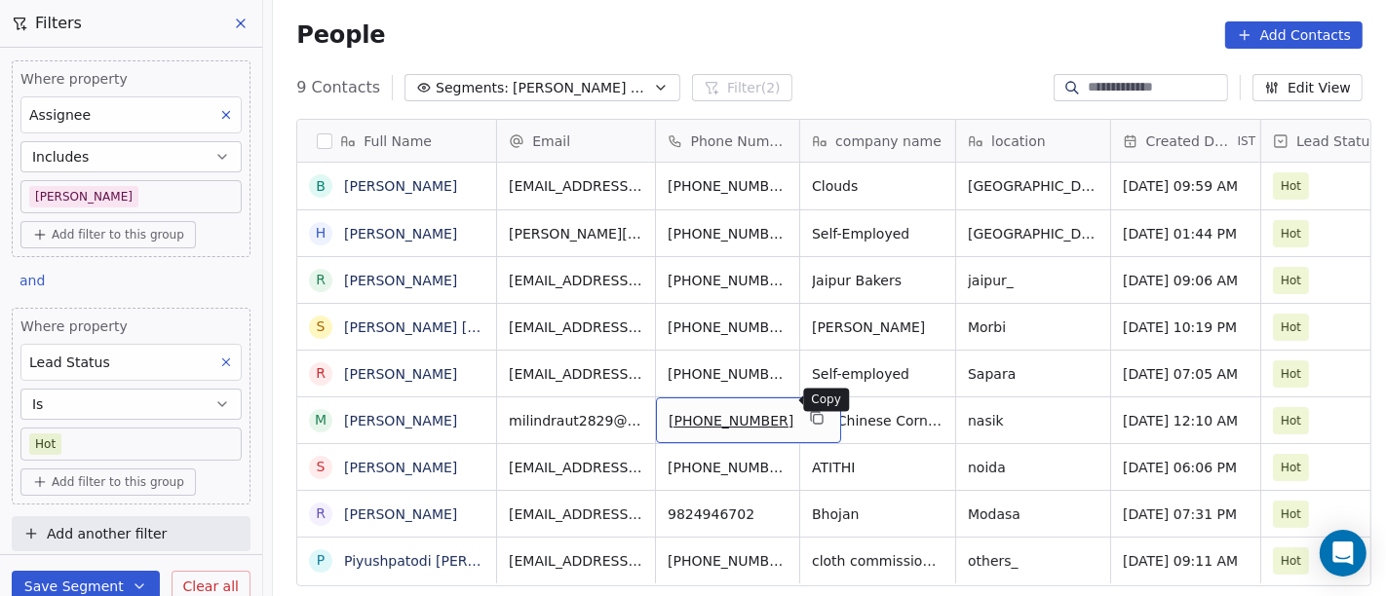 This screenshot has height=596, width=1386. I want to click on div: r, so click(321, 280).